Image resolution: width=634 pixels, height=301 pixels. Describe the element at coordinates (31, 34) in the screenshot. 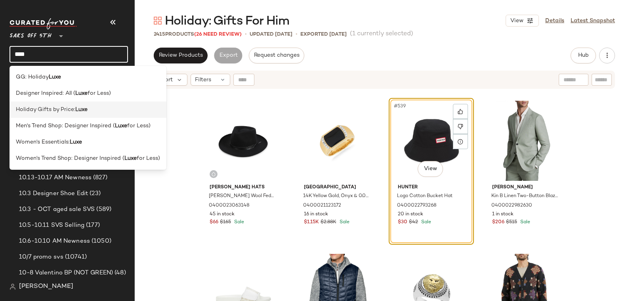

I see `span: Saks OFF 5TH` at that location.